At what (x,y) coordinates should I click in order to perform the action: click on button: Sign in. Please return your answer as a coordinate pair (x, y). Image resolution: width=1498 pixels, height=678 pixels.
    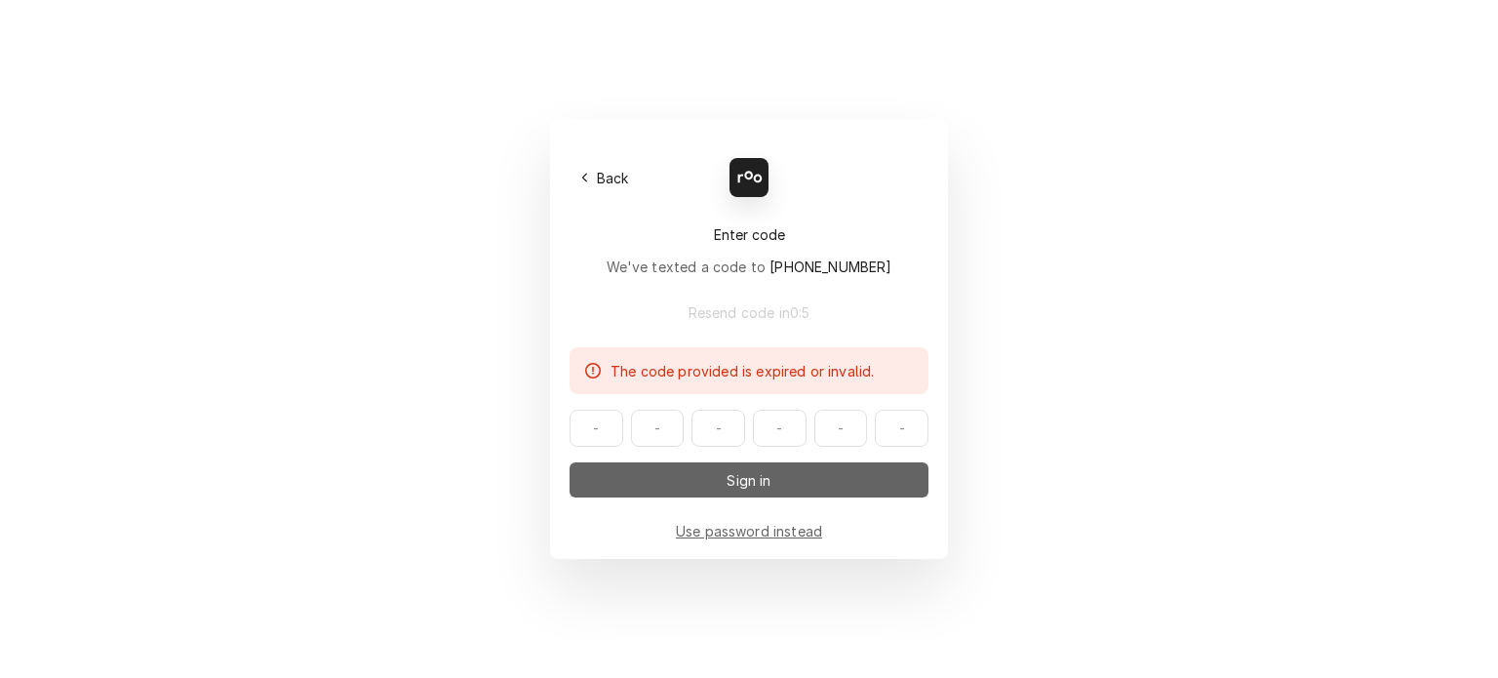
    Looking at the image, I should click on (749, 480).